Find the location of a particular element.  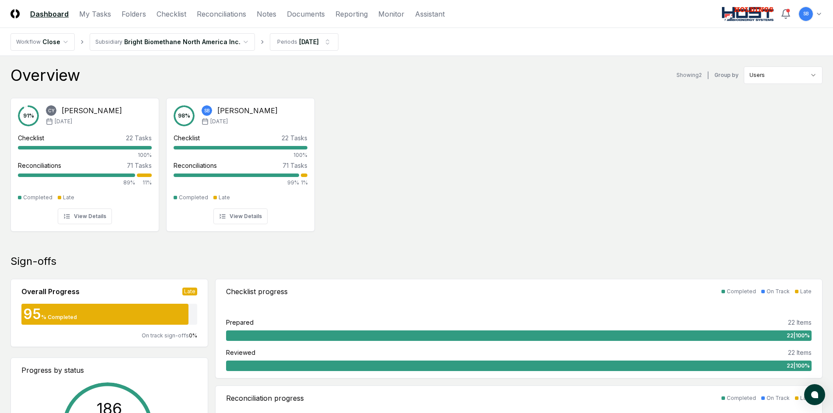

span: On track sign-offs is located at coordinates (165, 335).